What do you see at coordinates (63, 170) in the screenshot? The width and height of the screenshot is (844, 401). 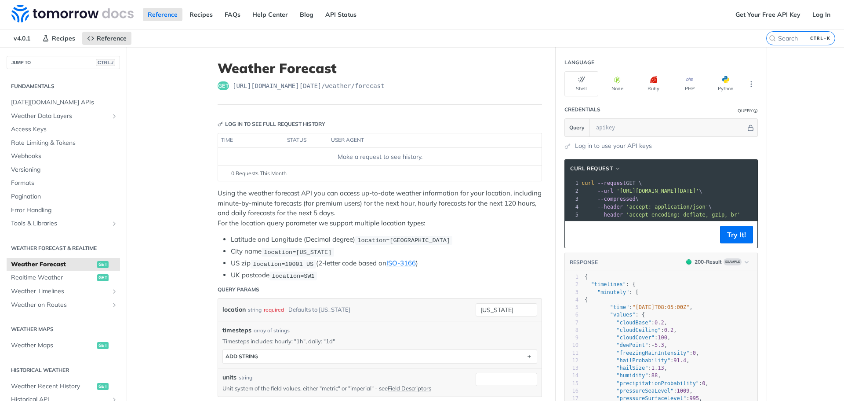 I see `a: Versioning` at bounding box center [63, 170].